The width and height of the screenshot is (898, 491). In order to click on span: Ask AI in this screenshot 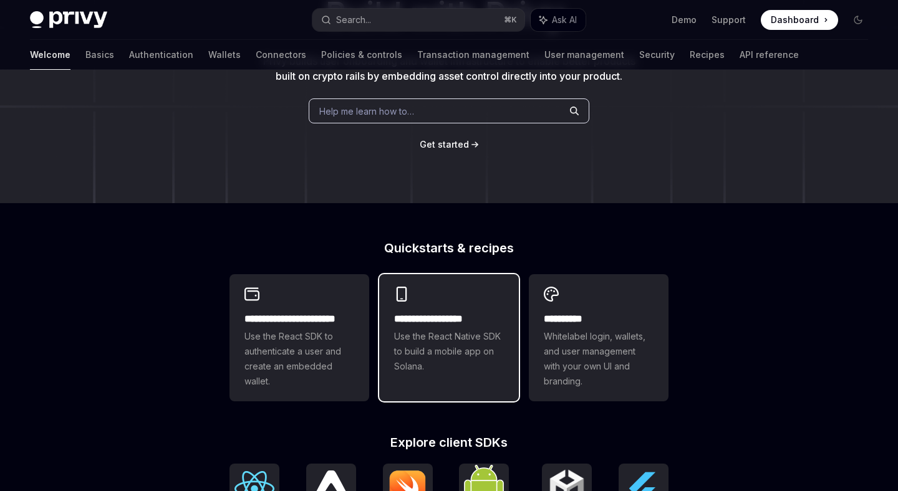, I will do `click(564, 20)`.